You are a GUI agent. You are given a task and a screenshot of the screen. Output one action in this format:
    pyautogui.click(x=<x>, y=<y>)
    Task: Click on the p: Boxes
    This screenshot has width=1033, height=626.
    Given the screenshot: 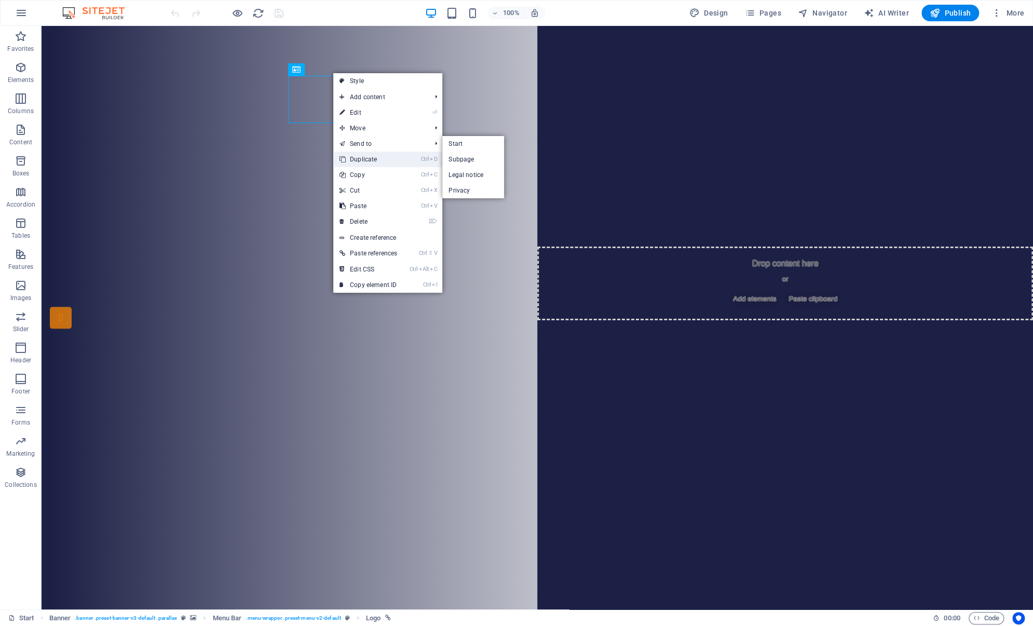 What is the action you would take?
    pyautogui.click(x=21, y=173)
    